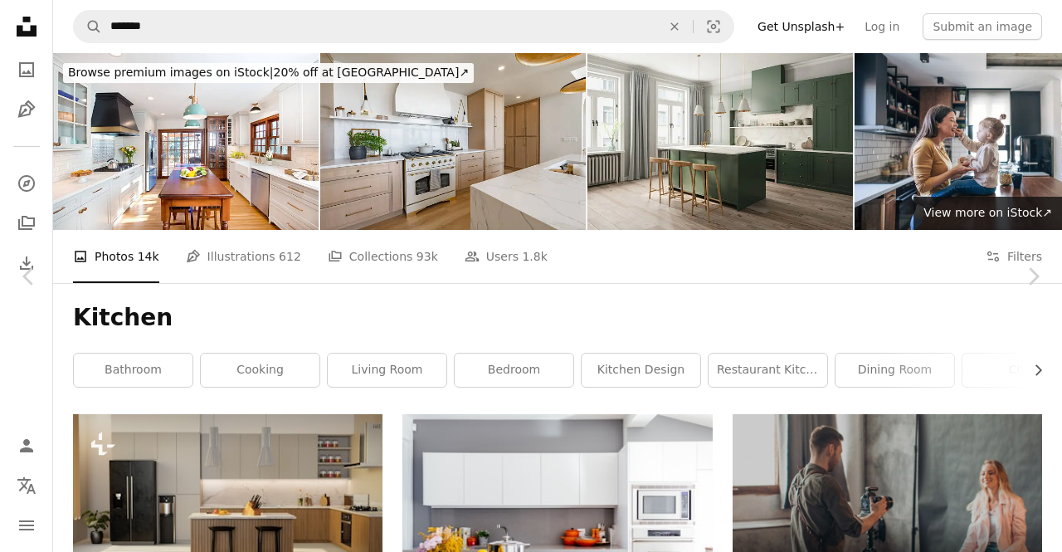 The image size is (1062, 552). What do you see at coordinates (260, 370) in the screenshot?
I see `a: cooking` at bounding box center [260, 370].